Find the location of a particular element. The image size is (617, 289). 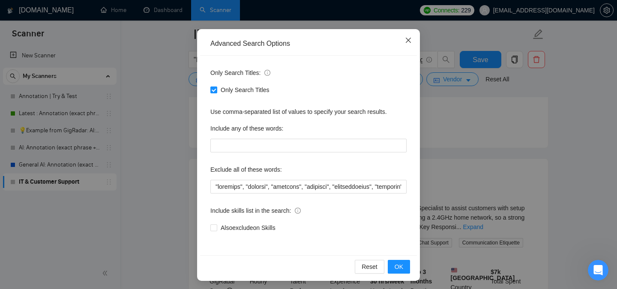

button: Close is located at coordinates (408, 41).